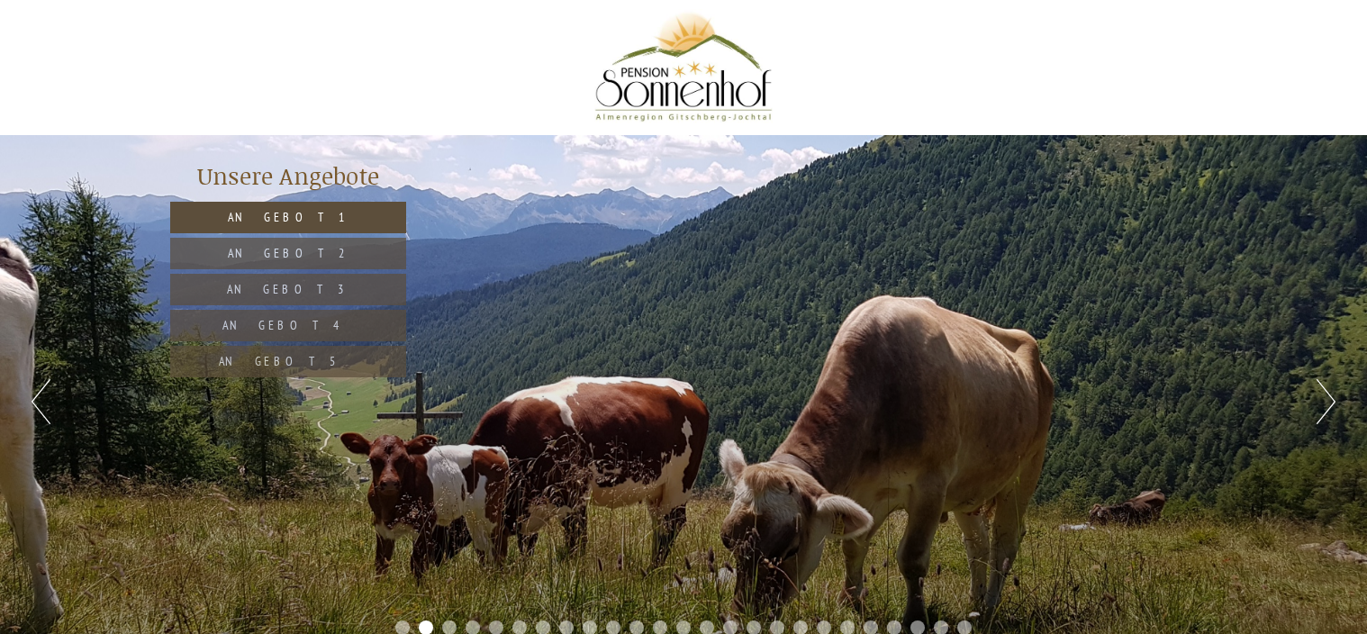 The height and width of the screenshot is (634, 1367). I want to click on button: Previous, so click(41, 402).